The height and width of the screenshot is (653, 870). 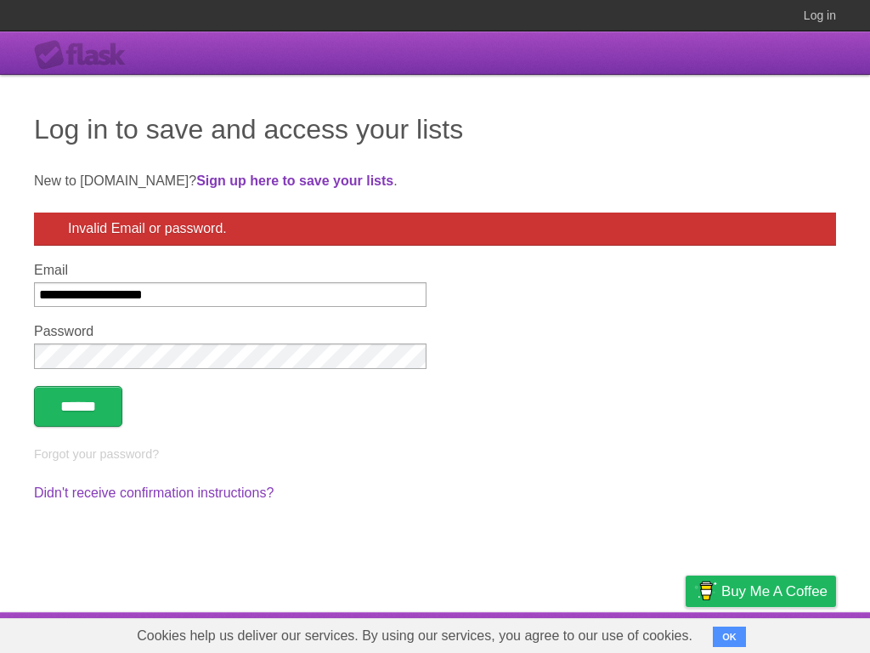 What do you see at coordinates (85, 55) in the screenshot?
I see `div: Flask` at bounding box center [85, 55].